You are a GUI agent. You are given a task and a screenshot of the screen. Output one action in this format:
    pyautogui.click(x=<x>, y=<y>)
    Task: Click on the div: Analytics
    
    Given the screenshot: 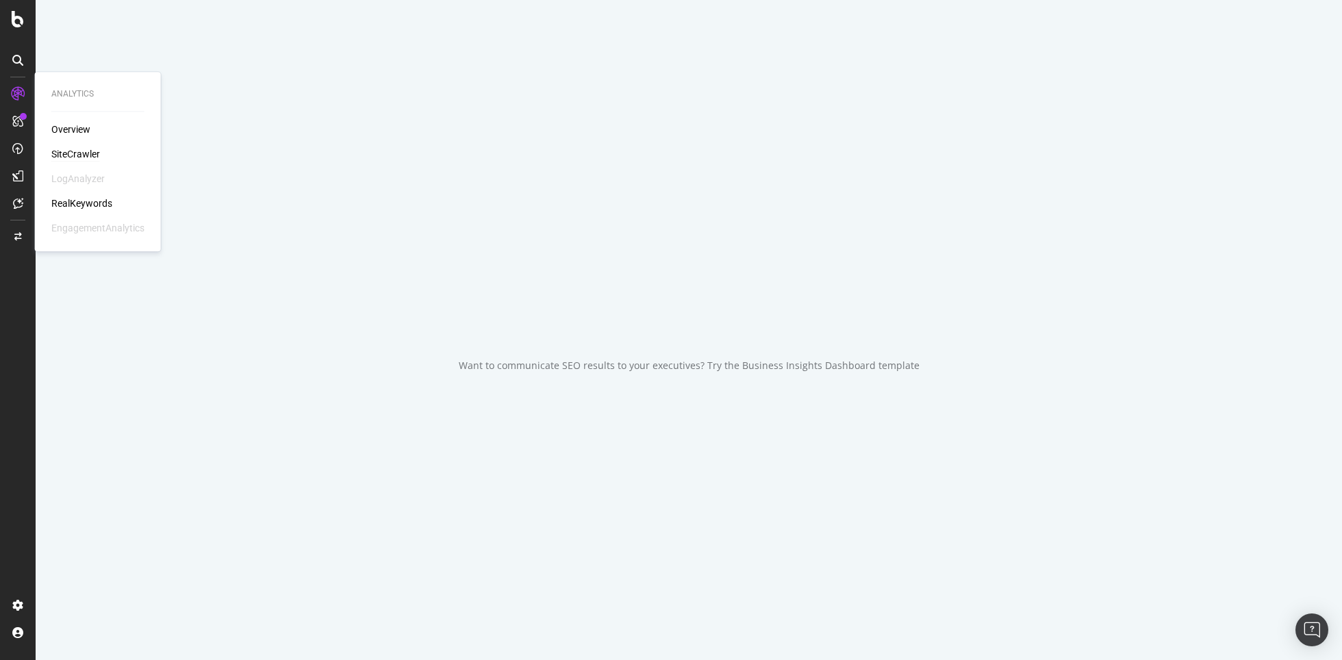 What is the action you would take?
    pyautogui.click(x=98, y=94)
    